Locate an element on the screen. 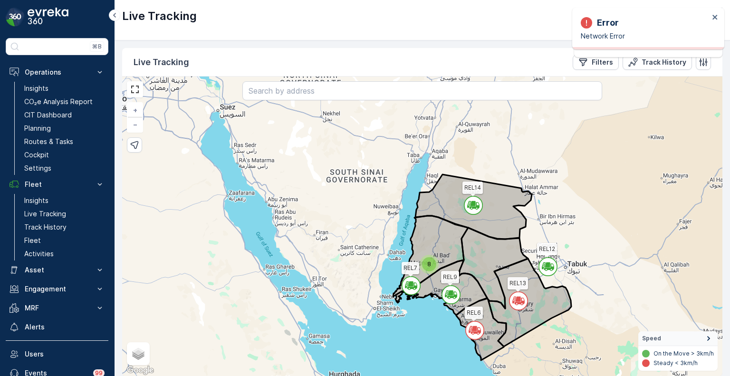 This screenshot has width=730, height=376. p: Operations is located at coordinates (57, 72).